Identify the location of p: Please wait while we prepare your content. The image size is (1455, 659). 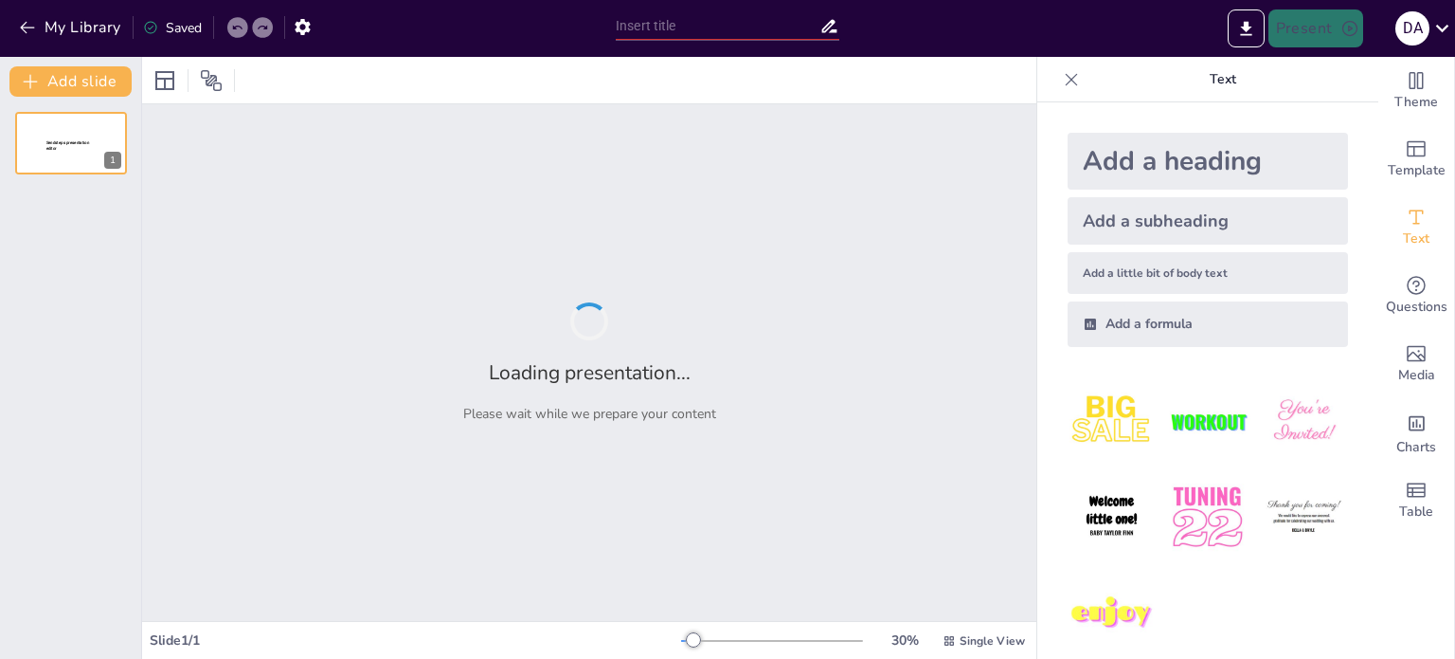
(589, 413).